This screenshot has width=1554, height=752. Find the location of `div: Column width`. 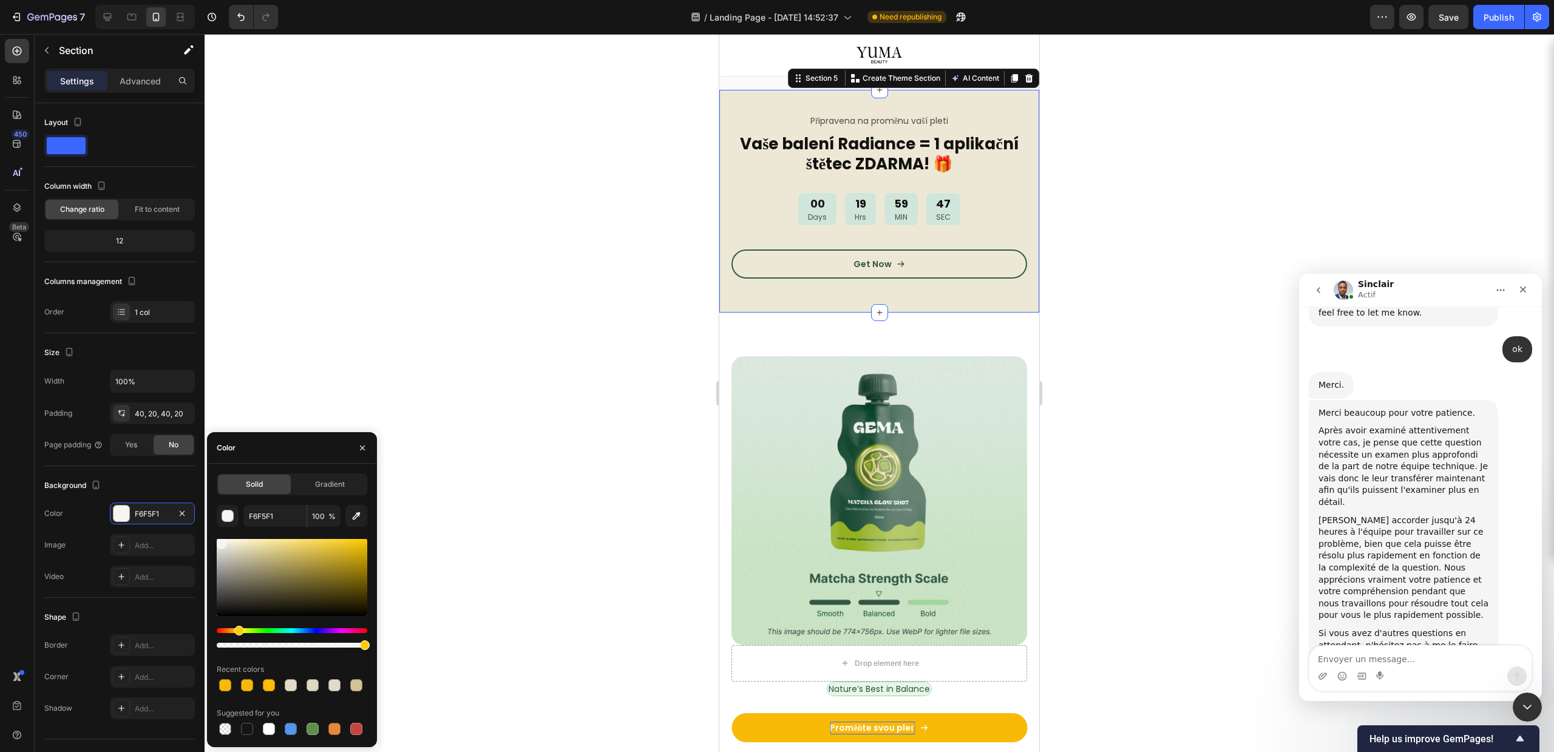

div: Column width is located at coordinates (77, 186).